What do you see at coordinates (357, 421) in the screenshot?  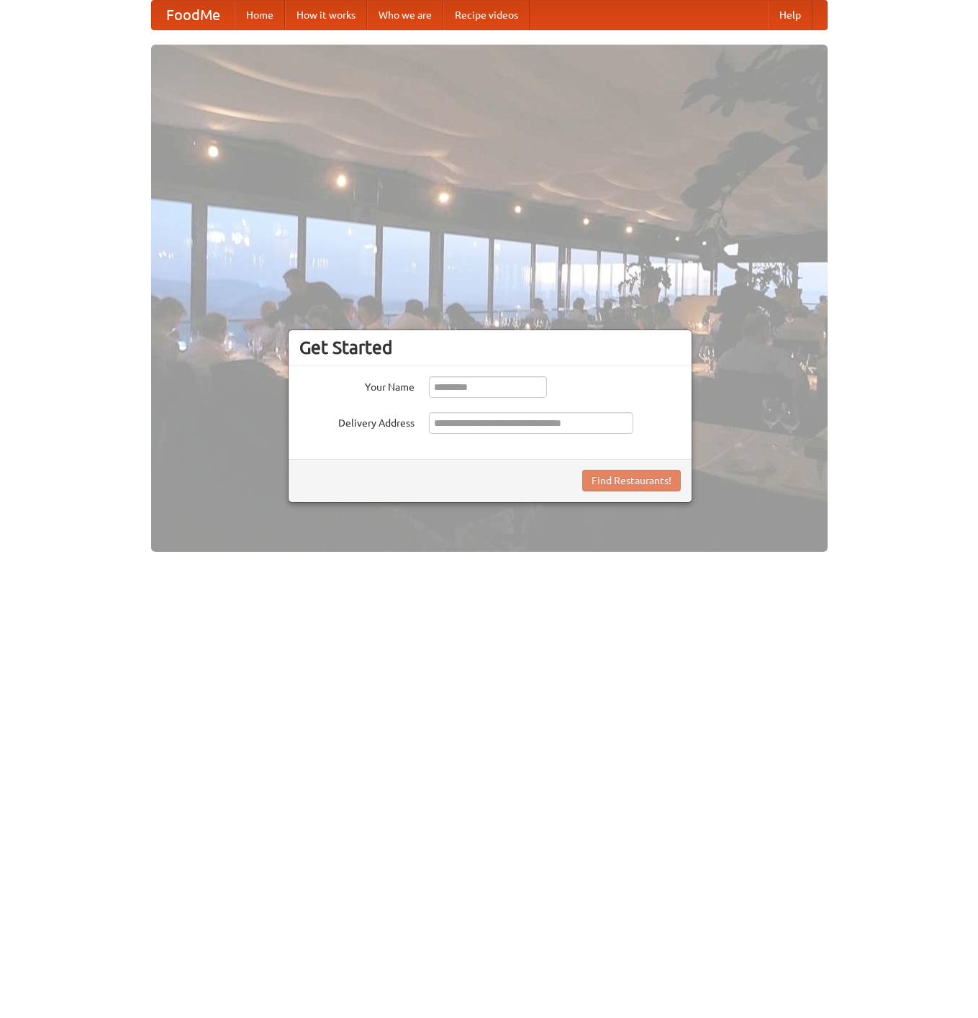 I see `label: Delivery Address` at bounding box center [357, 421].